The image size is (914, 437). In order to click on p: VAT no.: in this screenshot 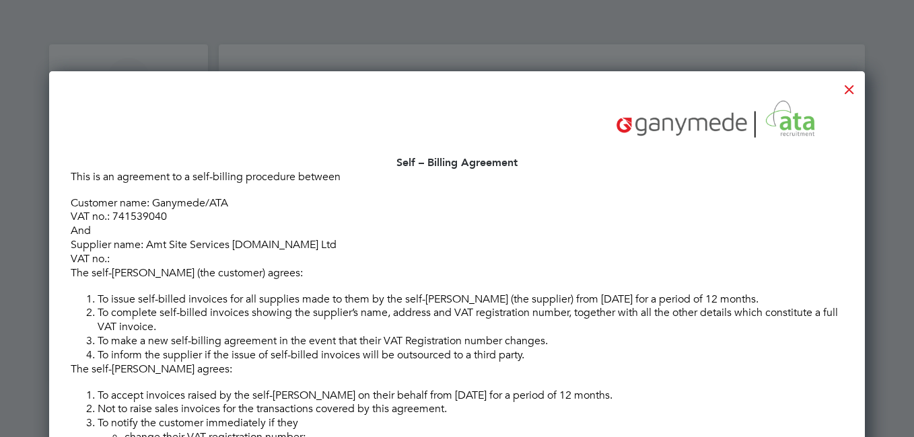, I will do `click(457, 259)`.